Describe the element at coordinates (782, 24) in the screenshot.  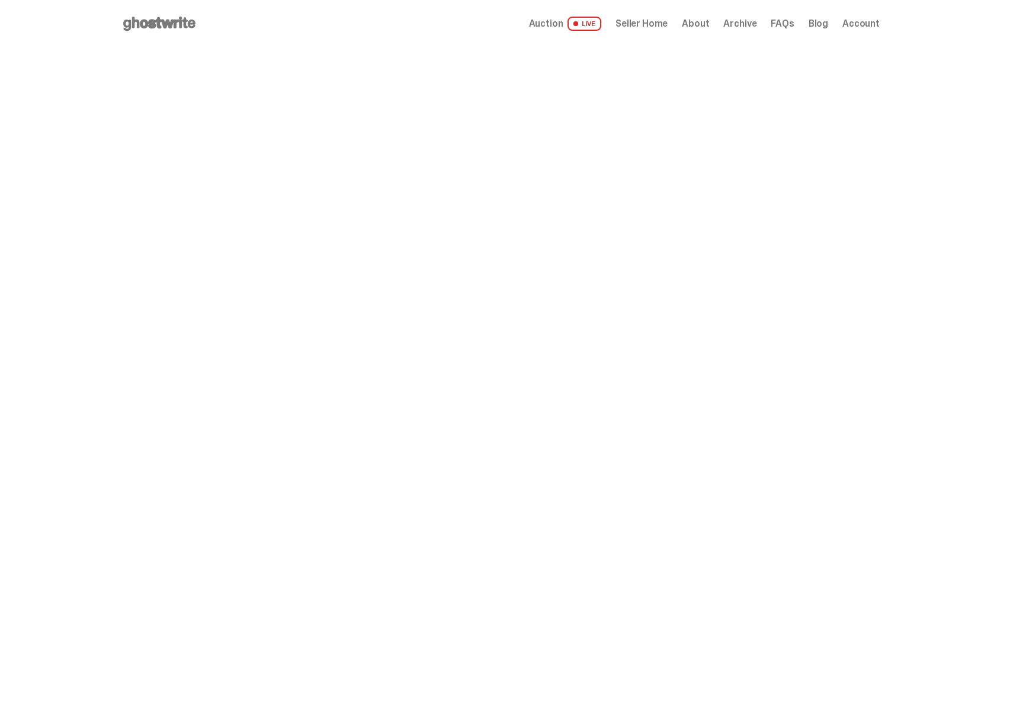
I see `a: FAQs` at that location.